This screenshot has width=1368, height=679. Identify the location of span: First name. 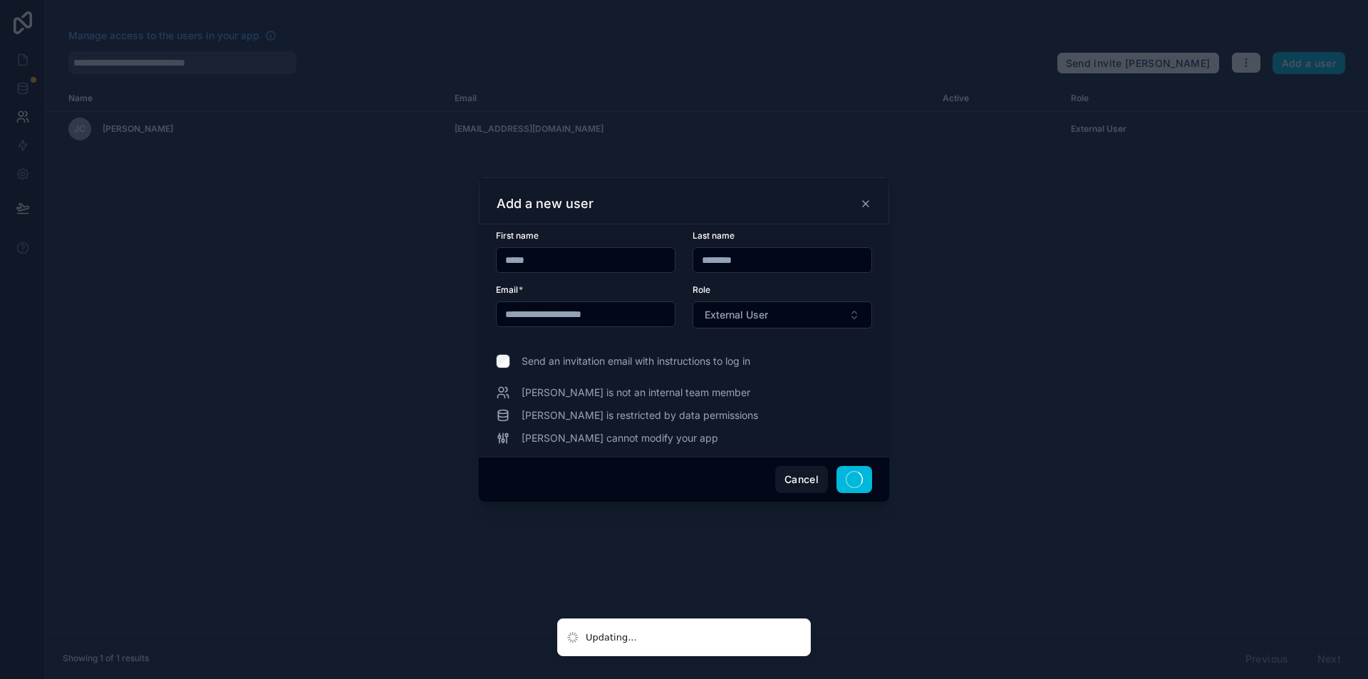
(517, 235).